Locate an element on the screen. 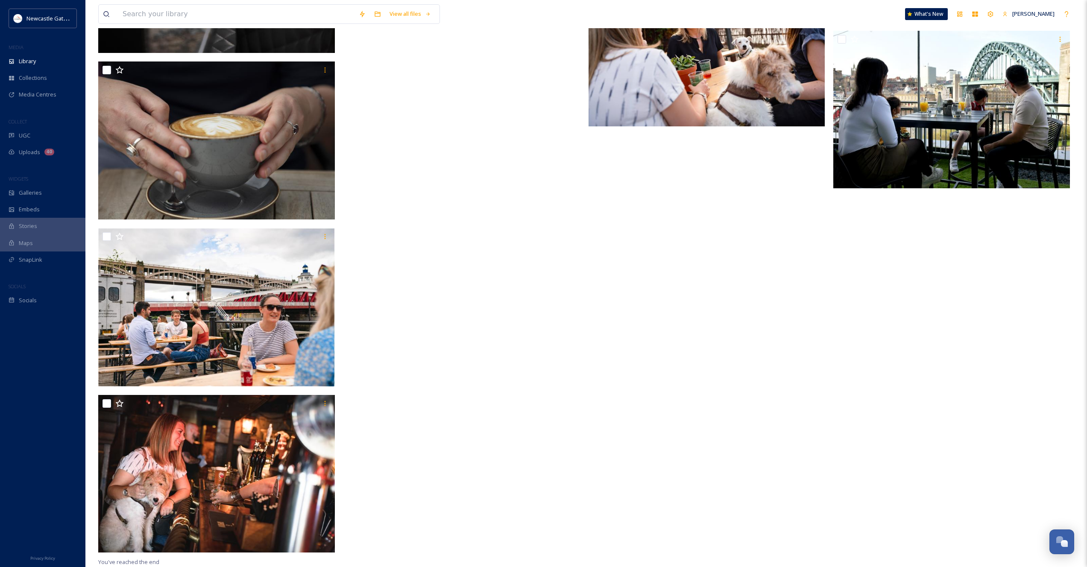 Image resolution: width=1087 pixels, height=567 pixels. span: You've reached the end is located at coordinates (129, 562).